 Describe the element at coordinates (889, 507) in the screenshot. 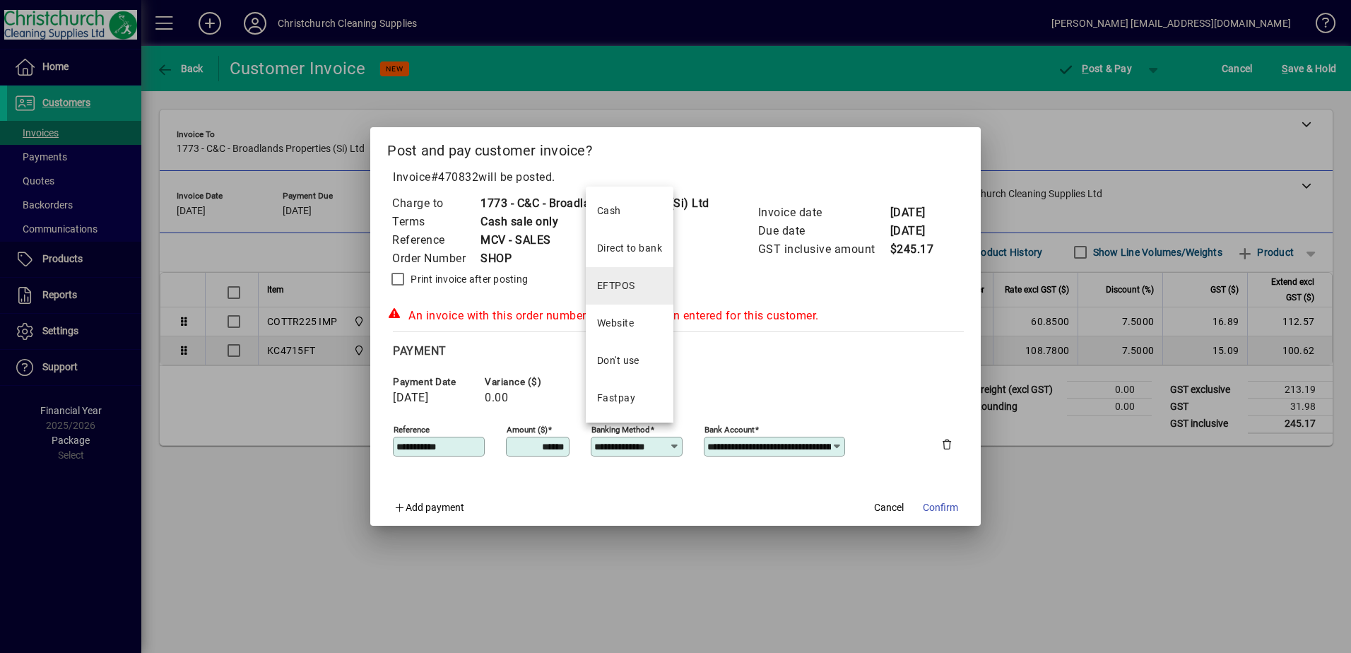

I see `span: Cancel` at that location.